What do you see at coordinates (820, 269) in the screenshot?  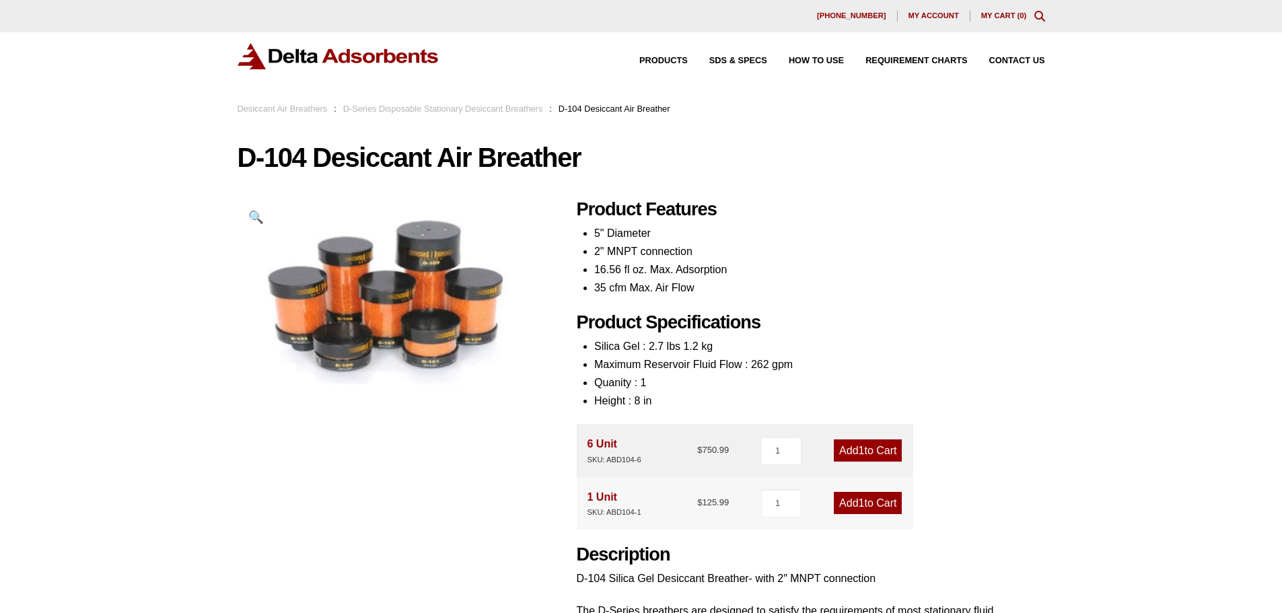 I see `li: 16.56 fl oz. Max. Adsorption` at bounding box center [820, 269].